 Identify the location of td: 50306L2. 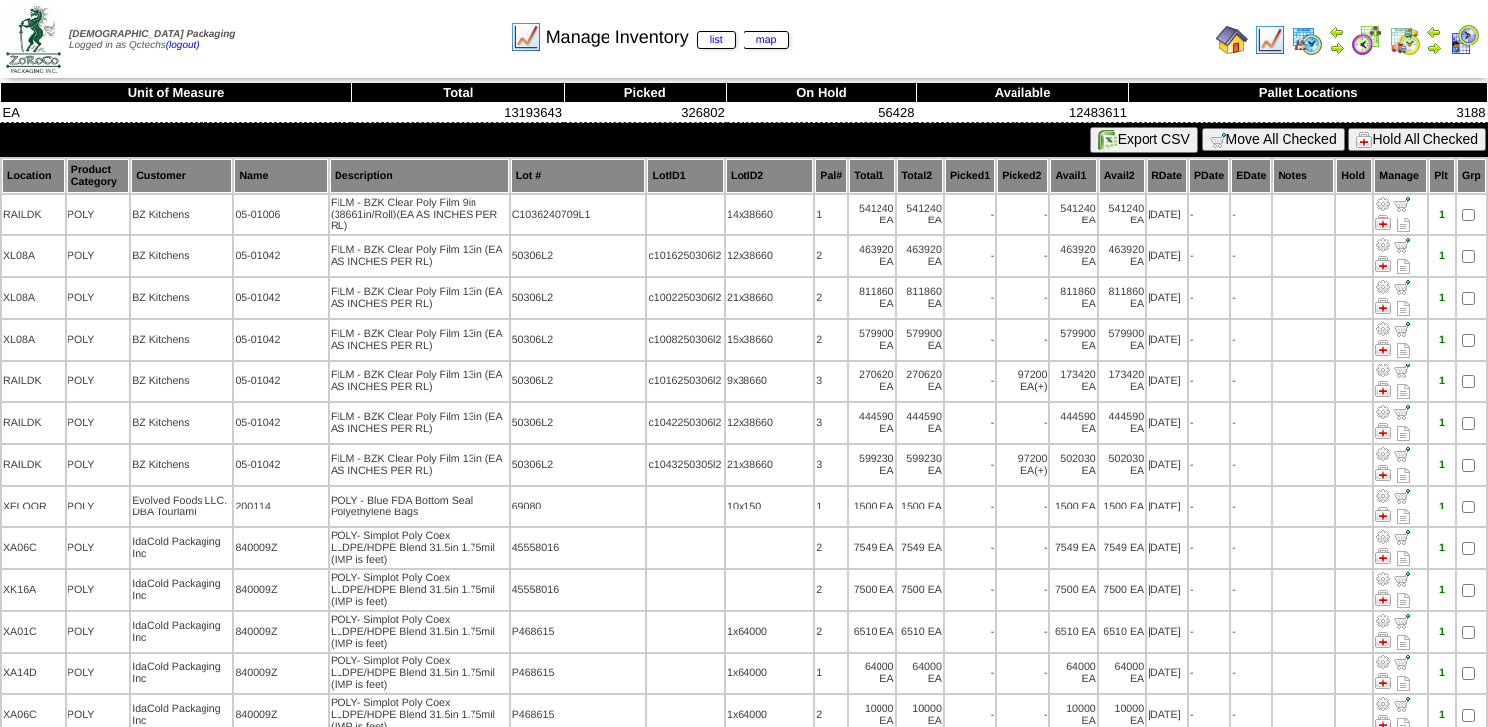
(579, 423).